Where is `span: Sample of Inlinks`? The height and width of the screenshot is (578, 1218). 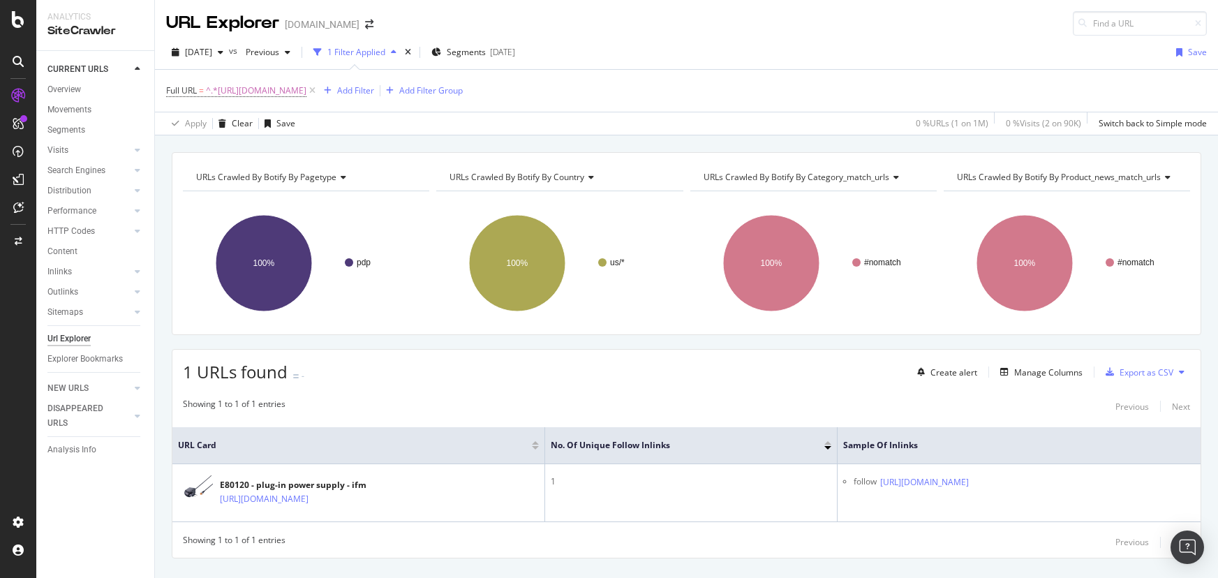 span: Sample of Inlinks is located at coordinates (1008, 445).